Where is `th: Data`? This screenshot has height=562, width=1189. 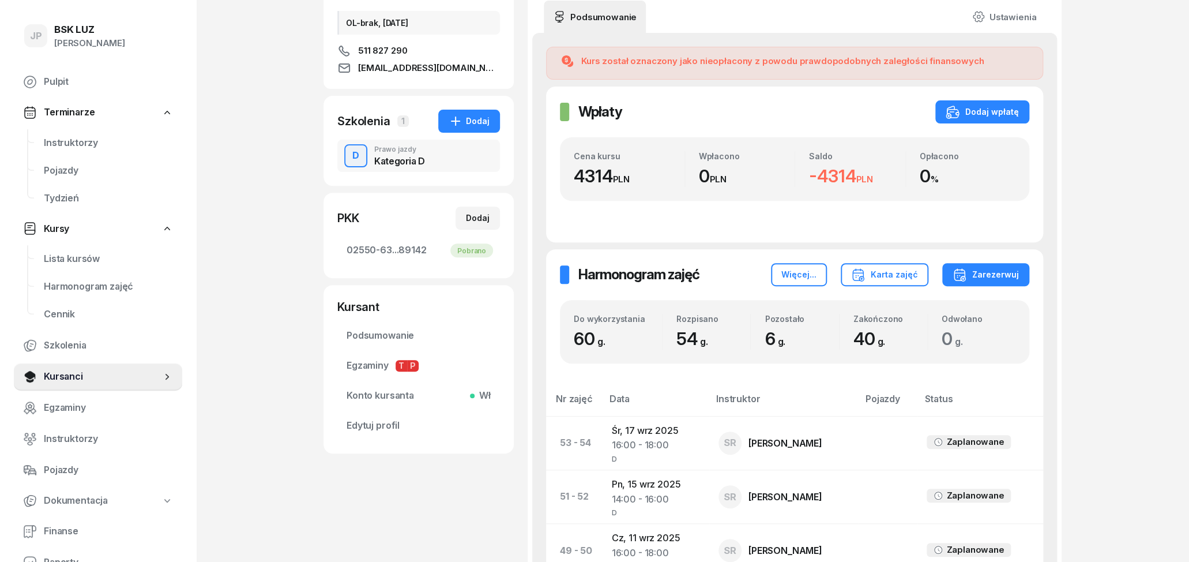 th: Data is located at coordinates (656, 403).